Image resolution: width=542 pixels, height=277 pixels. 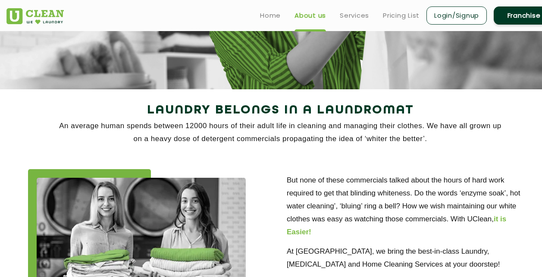 I want to click on a: About us, so click(x=310, y=16).